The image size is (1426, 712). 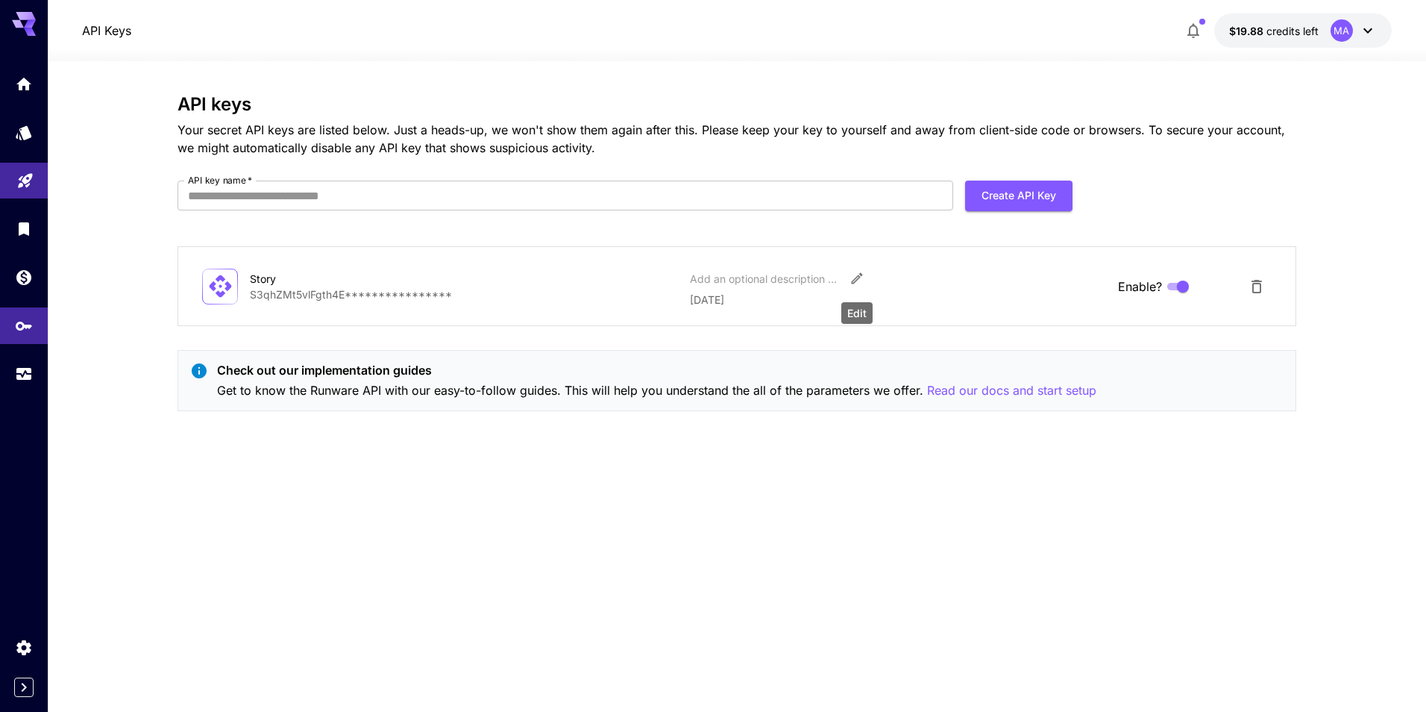 What do you see at coordinates (107, 31) in the screenshot?
I see `a: API Keys` at bounding box center [107, 31].